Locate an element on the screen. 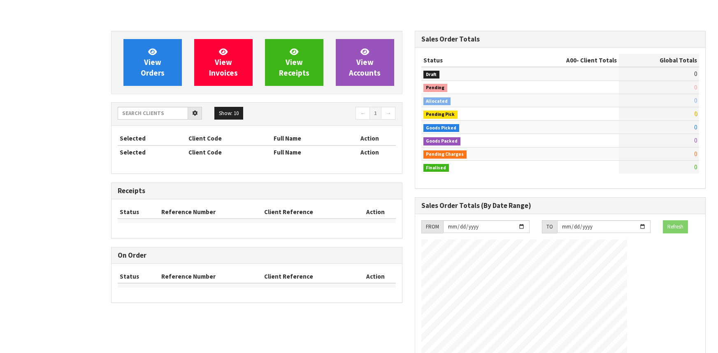 The height and width of the screenshot is (353, 718). span: Goods Packed is located at coordinates (442, 141).